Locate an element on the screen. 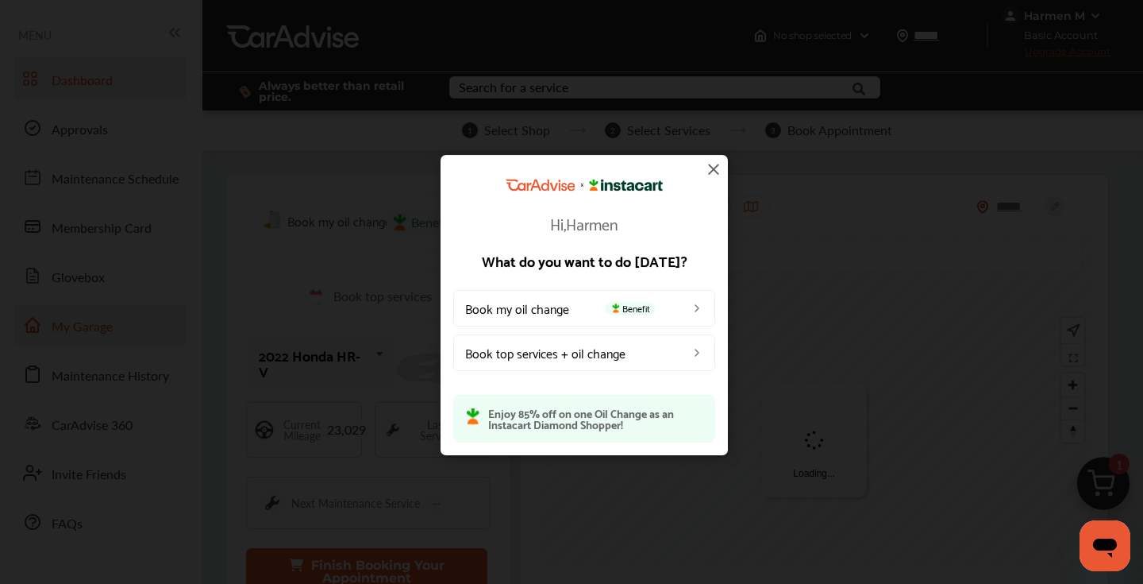 The height and width of the screenshot is (584, 1143). a: Book my oil changeBenefit is located at coordinates (584, 307).